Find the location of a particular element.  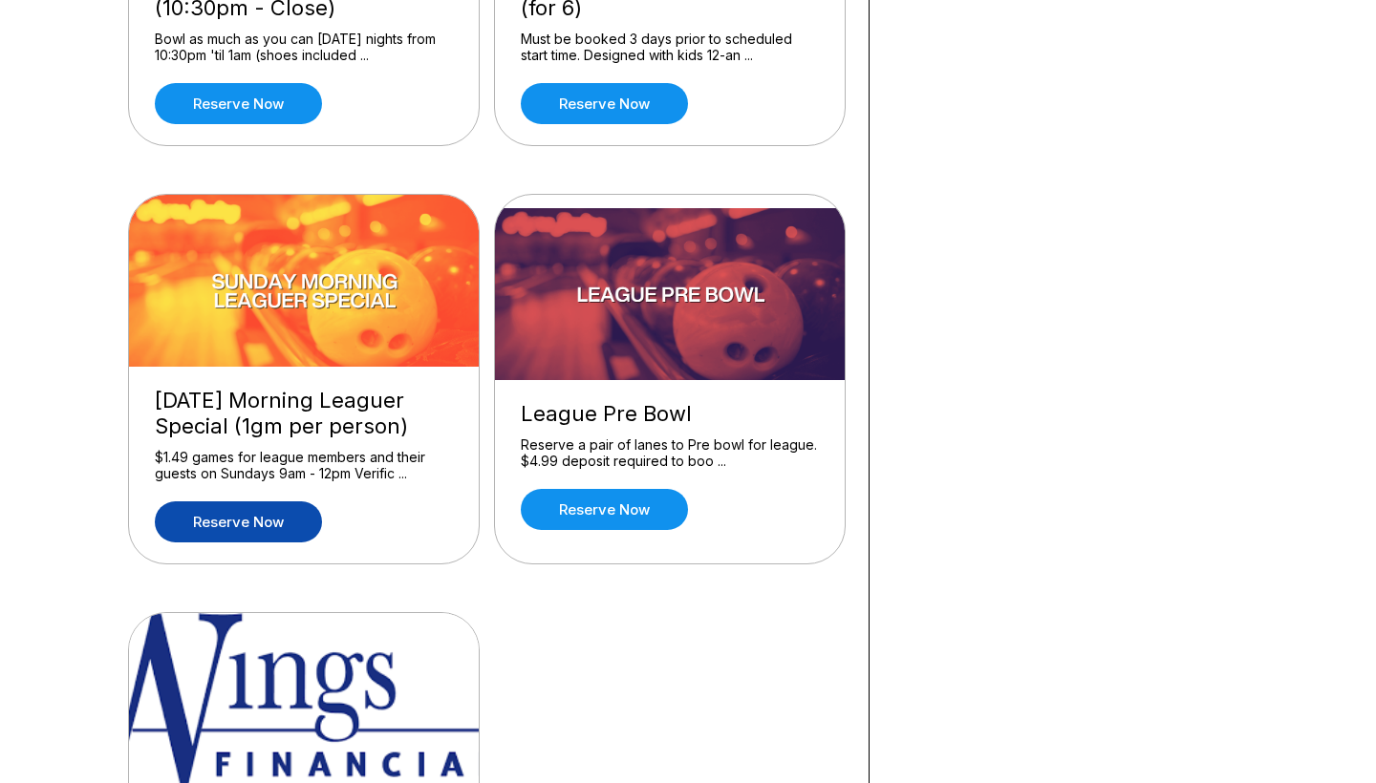

div: League Pre Bowl is located at coordinates (670, 414).